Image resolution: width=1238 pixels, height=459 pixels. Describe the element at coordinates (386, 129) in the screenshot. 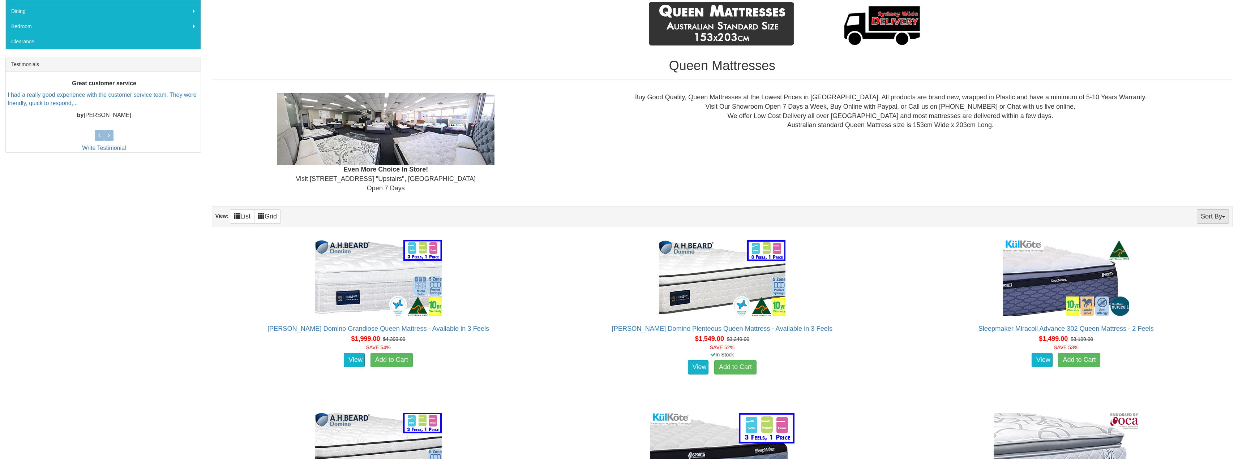

I see `img: Showroom` at that location.